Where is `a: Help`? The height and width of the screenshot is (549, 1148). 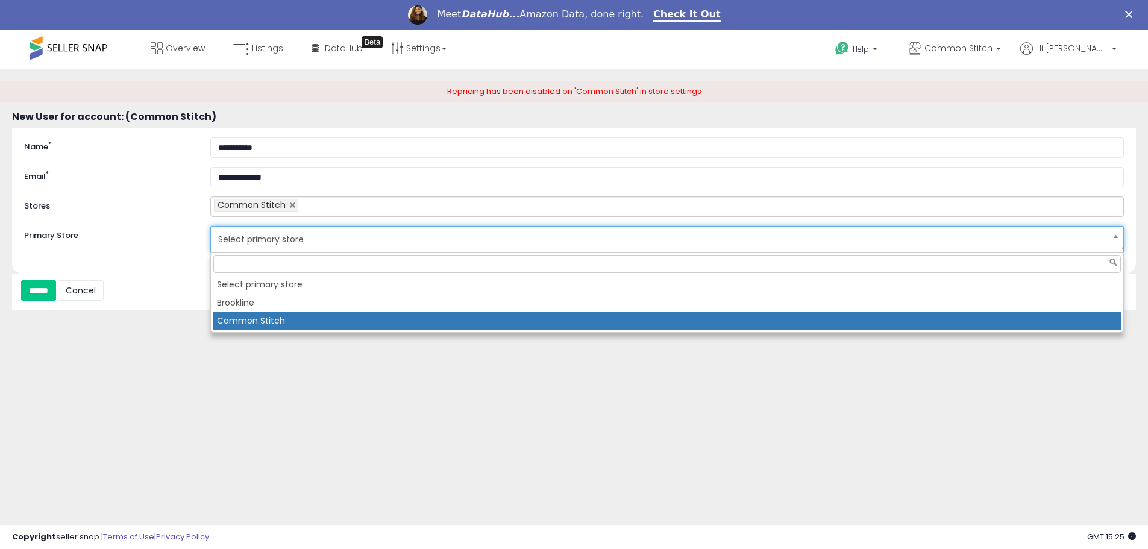 a: Help is located at coordinates (858, 51).